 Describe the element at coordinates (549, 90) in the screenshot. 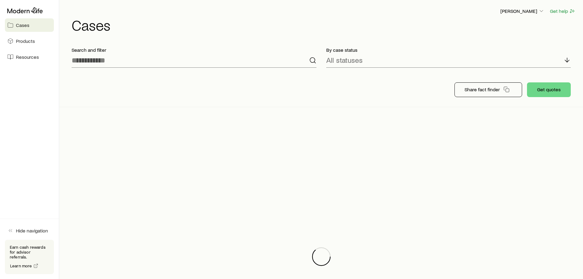

I see `a: Get quotes` at that location.